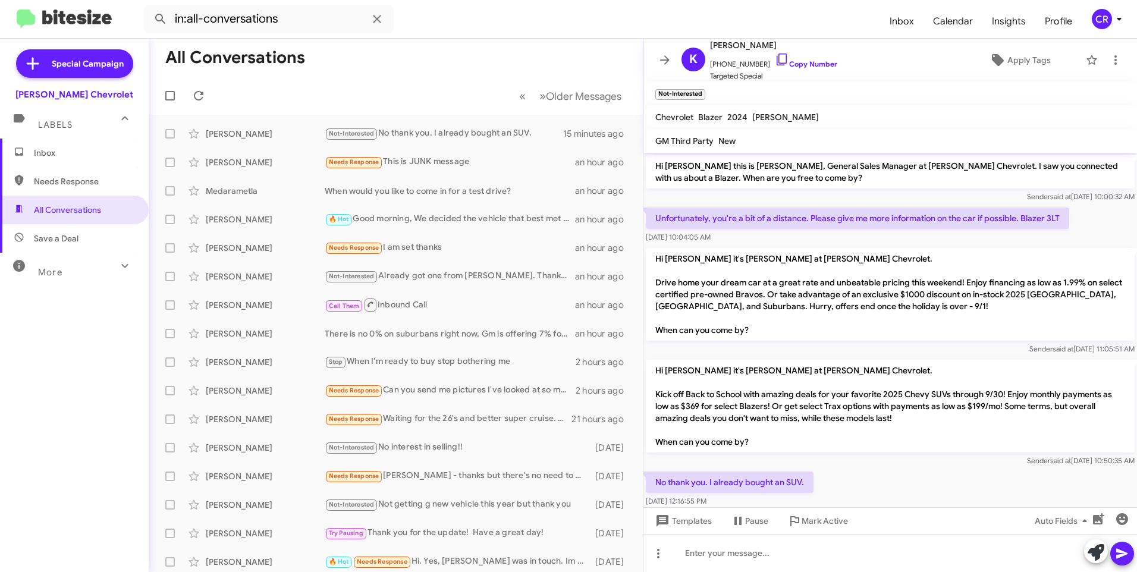 This screenshot has height=572, width=1137. What do you see at coordinates (346, 533) in the screenshot?
I see `span: Try Pausing` at bounding box center [346, 533].